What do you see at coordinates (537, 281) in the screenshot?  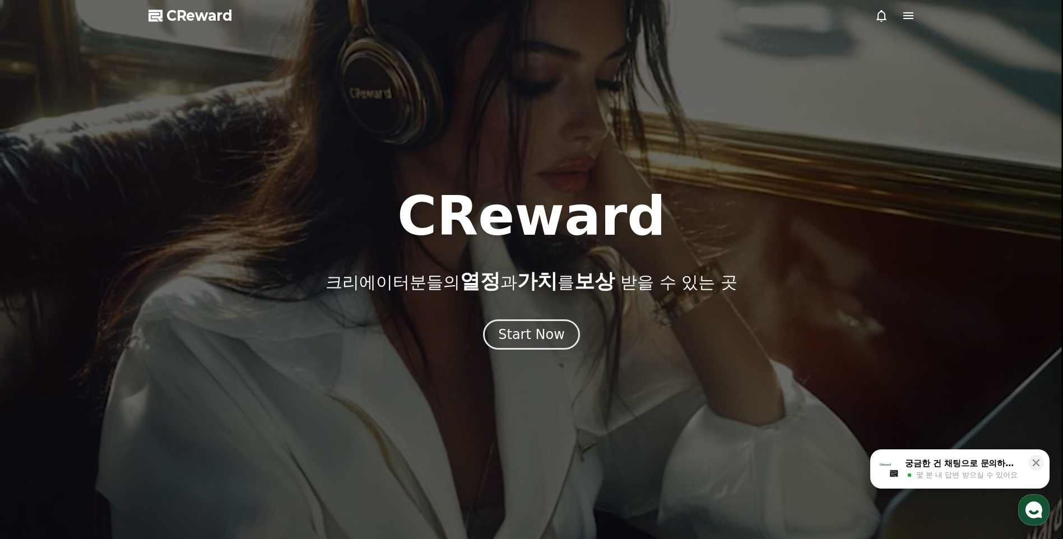 I see `span: 가치` at bounding box center [537, 281].